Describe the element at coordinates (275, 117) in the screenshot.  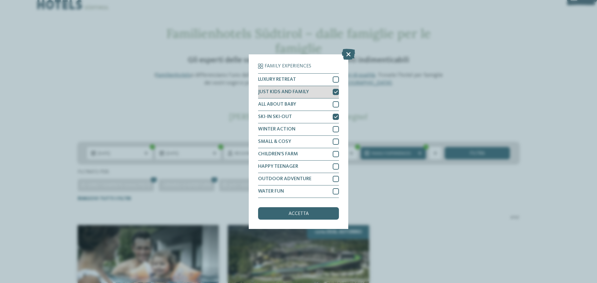
I see `span: SKI-IN SKI-OUT` at that location.